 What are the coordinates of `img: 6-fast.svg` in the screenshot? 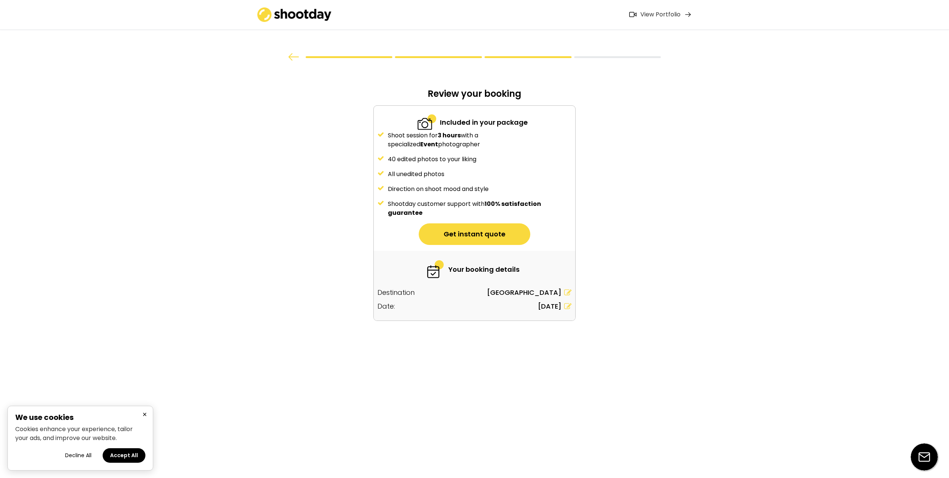 It's located at (436, 269).